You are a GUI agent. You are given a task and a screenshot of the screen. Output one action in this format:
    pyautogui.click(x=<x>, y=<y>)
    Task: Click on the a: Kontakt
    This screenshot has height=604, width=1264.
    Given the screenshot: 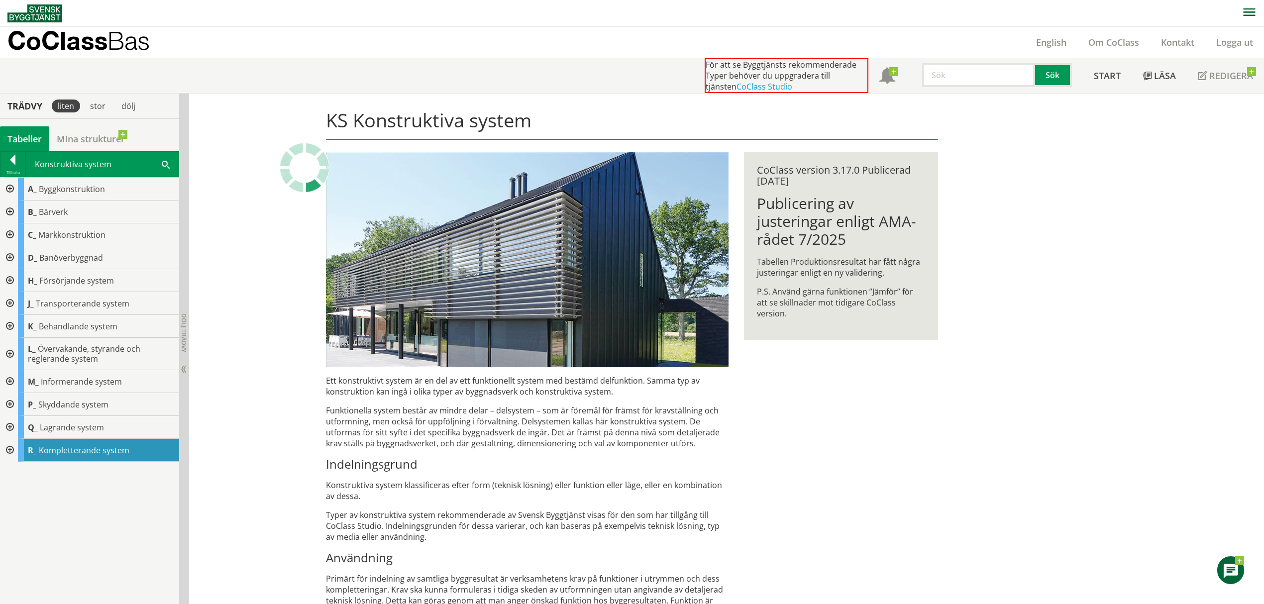 What is the action you would take?
    pyautogui.click(x=1178, y=42)
    